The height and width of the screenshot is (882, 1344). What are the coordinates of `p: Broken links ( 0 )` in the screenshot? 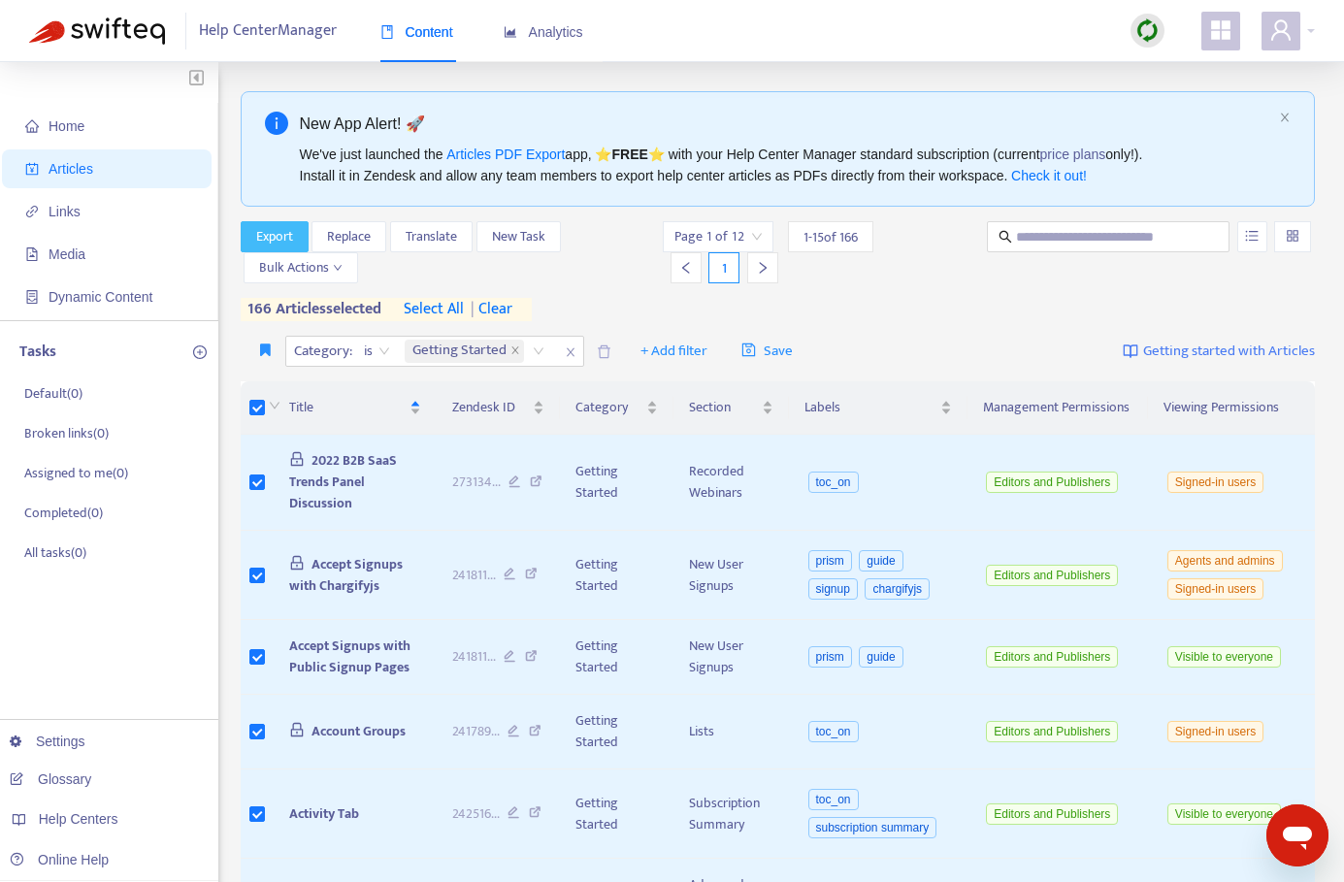 It's located at (66, 433).